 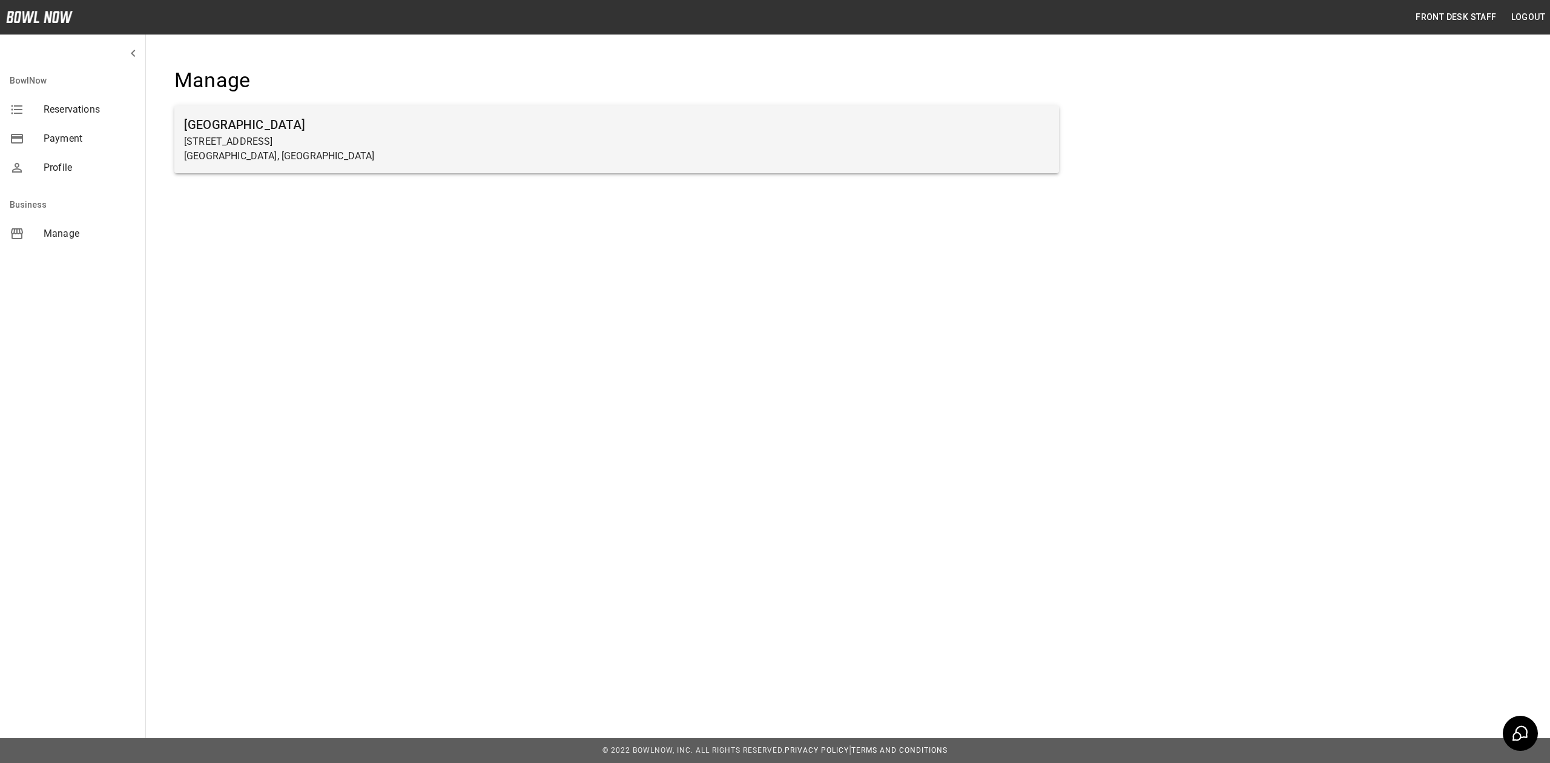 I want to click on a: Terms and Conditions, so click(x=899, y=750).